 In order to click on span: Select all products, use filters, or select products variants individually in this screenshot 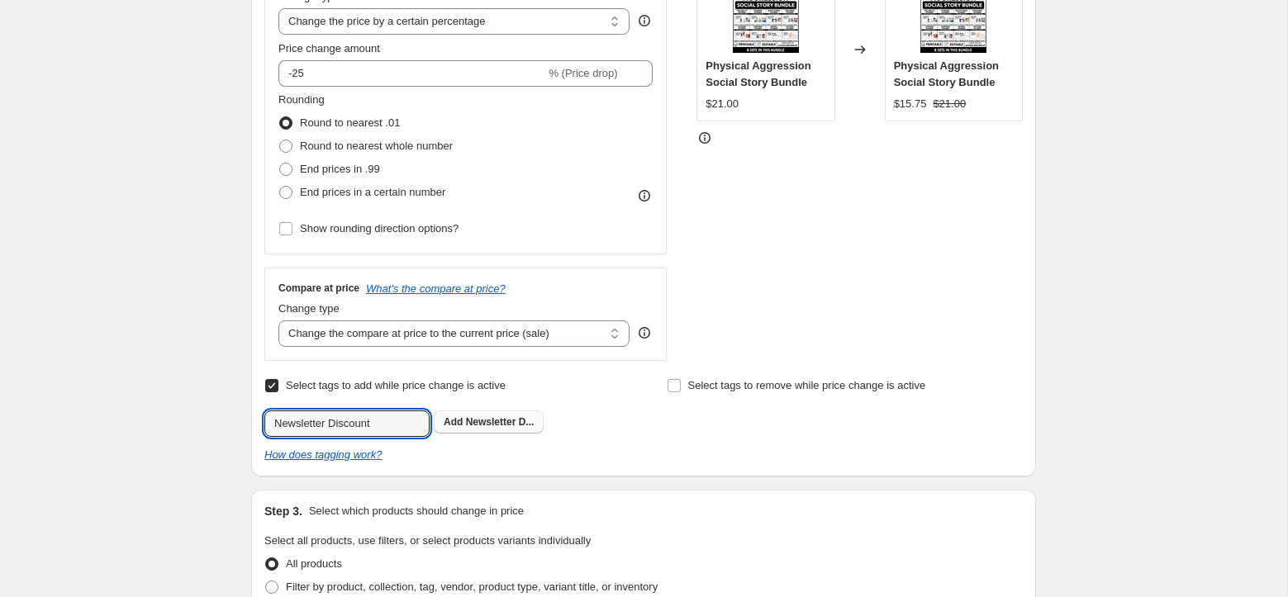, I will do `click(427, 540)`.